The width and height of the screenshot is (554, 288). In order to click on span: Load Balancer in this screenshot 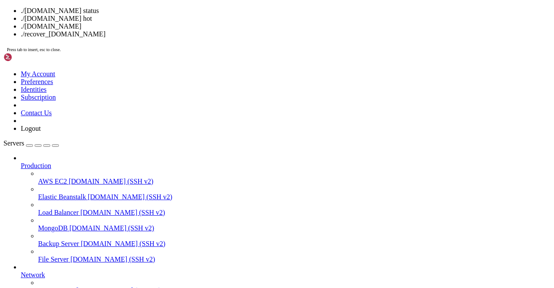, I will do `click(58, 212)`.